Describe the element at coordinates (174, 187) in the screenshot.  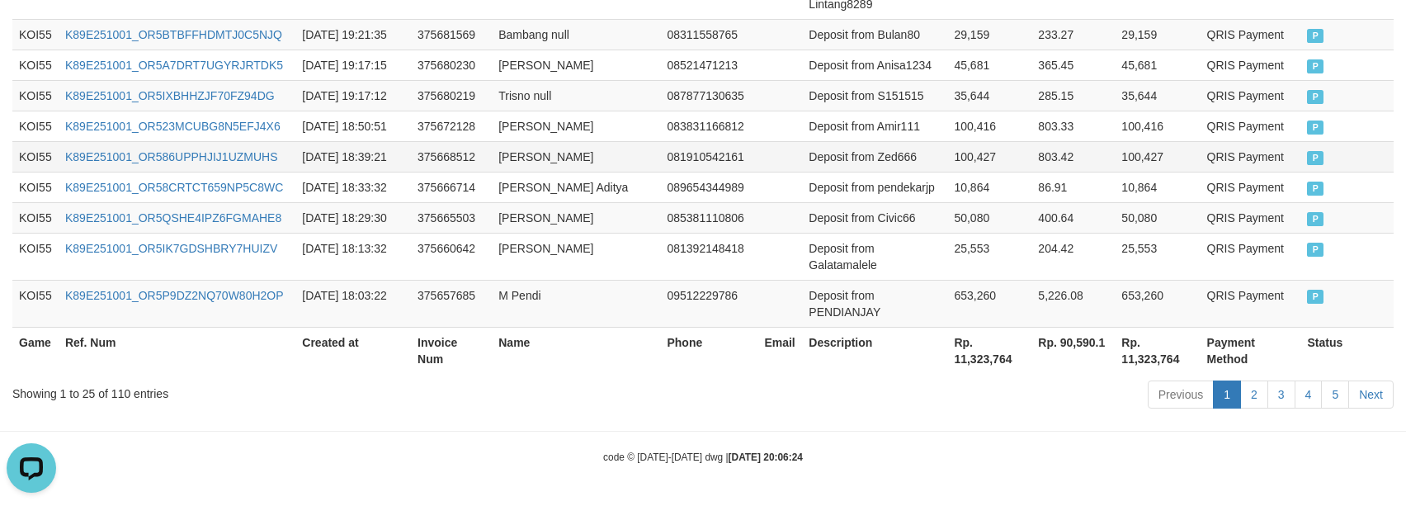
I see `a: K89E251001_OR58CRTCT659NP5C8WC` at that location.